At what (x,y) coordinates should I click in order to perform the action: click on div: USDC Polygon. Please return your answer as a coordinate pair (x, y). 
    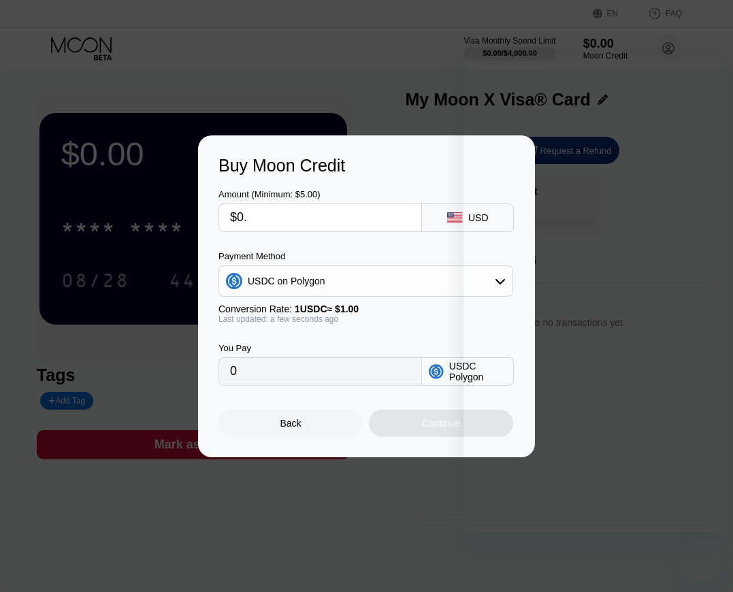
    Looking at the image, I should click on (478, 371).